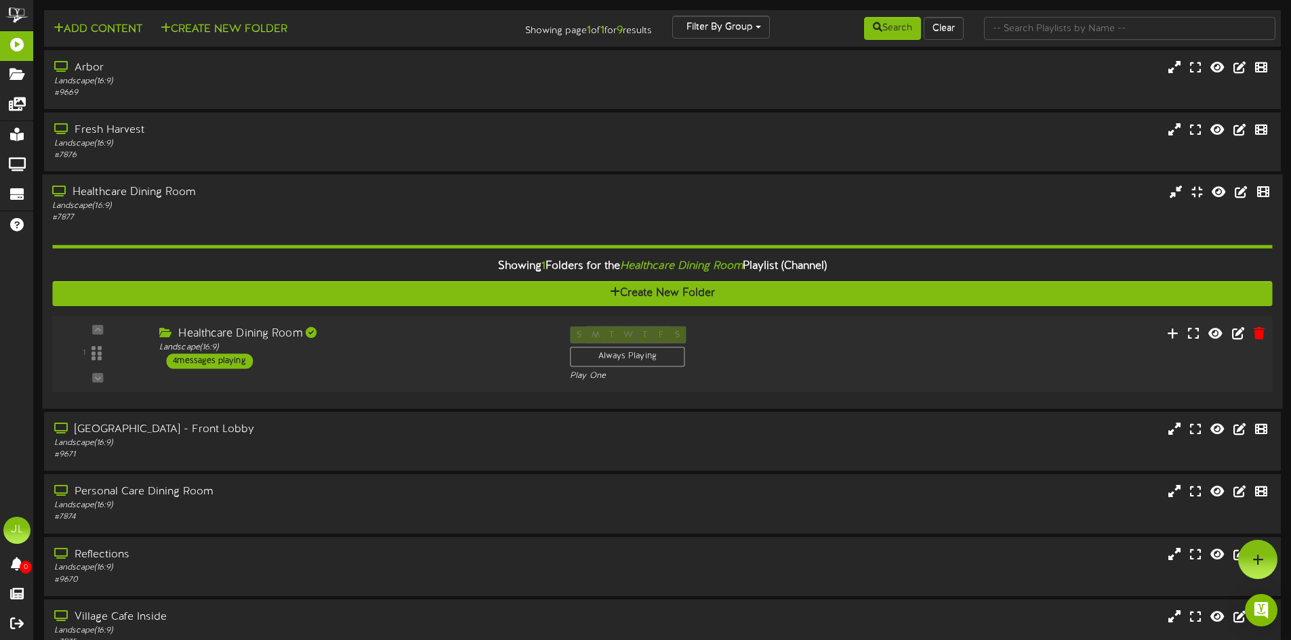 Image resolution: width=1291 pixels, height=640 pixels. What do you see at coordinates (302, 93) in the screenshot?
I see `div: # 9669` at bounding box center [302, 93].